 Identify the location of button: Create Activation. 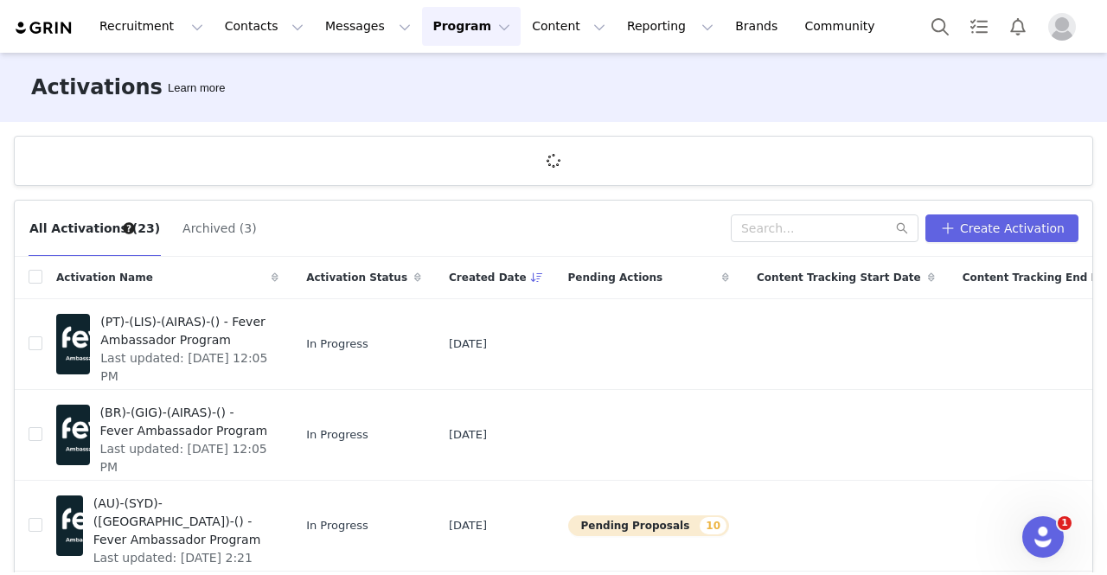
(1002, 228).